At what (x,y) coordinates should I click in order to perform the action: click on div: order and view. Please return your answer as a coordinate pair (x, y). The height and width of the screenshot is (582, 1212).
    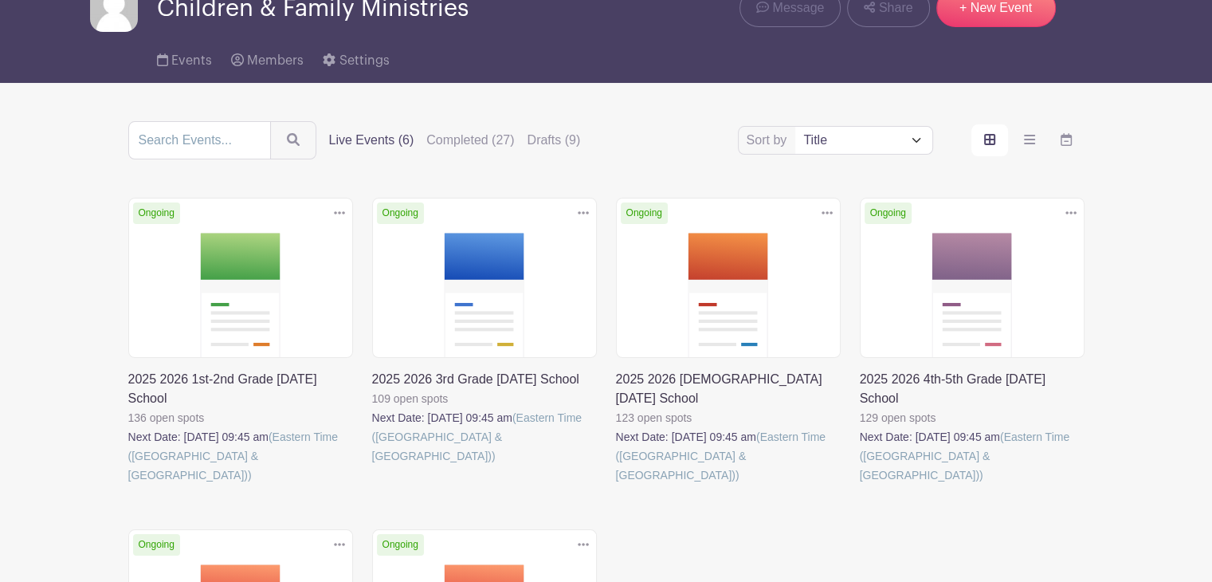
    Looking at the image, I should click on (1028, 140).